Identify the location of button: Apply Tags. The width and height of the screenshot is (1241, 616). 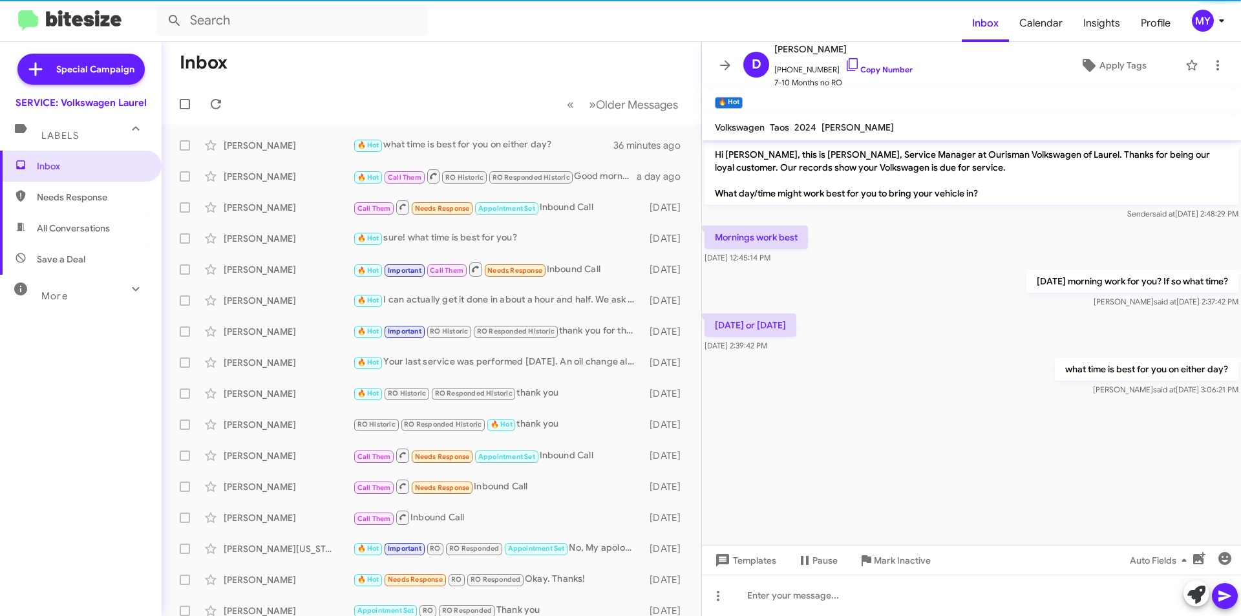
(1112, 65).